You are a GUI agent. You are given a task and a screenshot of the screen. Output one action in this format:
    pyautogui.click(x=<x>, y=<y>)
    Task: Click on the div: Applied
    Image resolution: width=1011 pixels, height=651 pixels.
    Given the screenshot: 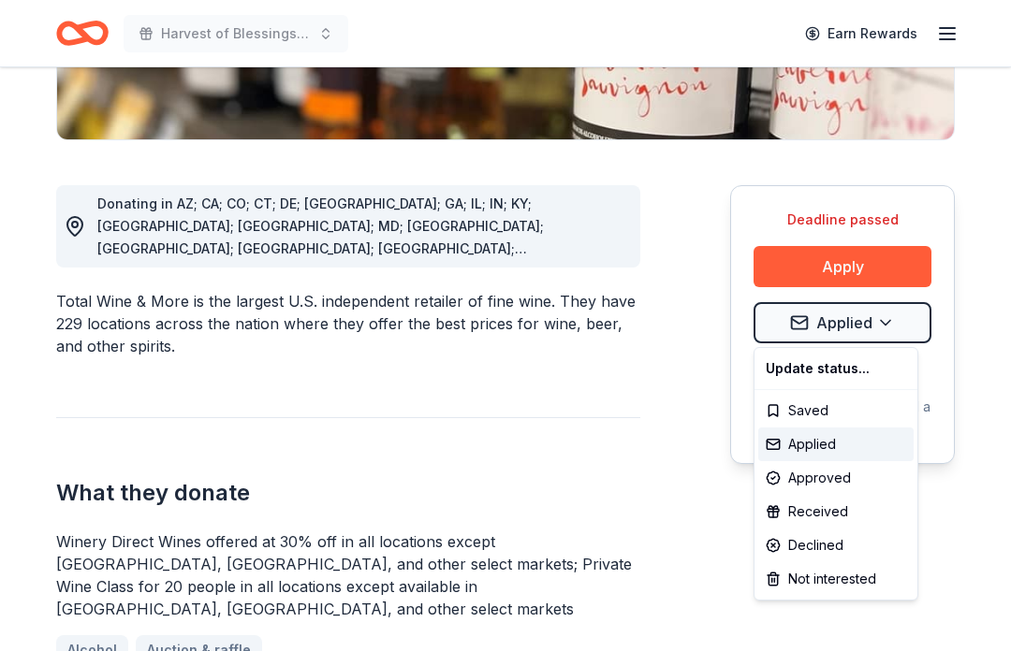 What is the action you would take?
    pyautogui.click(x=836, y=444)
    